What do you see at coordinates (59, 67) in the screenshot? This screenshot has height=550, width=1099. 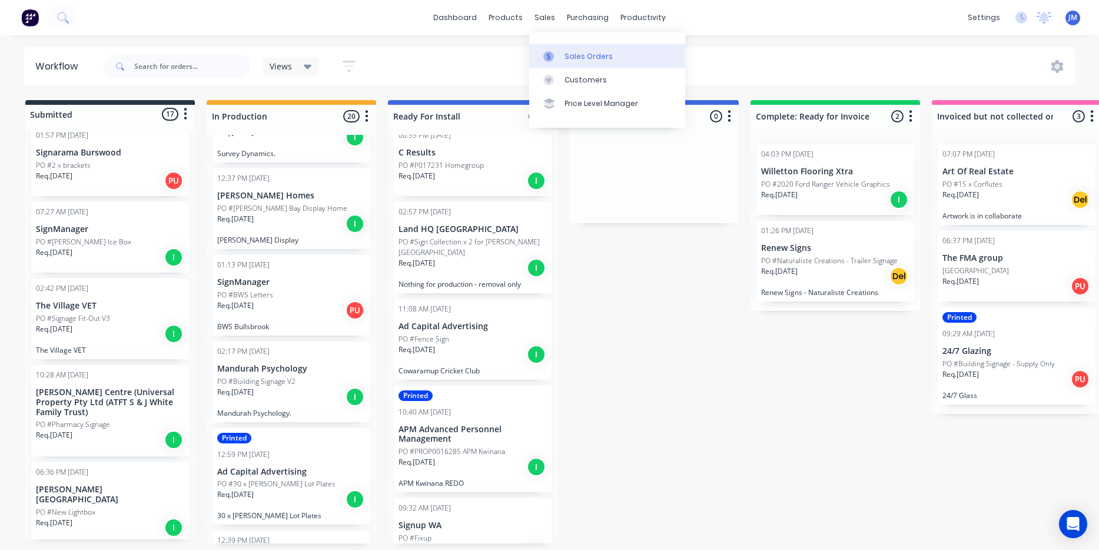 I see `div: Workflow` at bounding box center [59, 67].